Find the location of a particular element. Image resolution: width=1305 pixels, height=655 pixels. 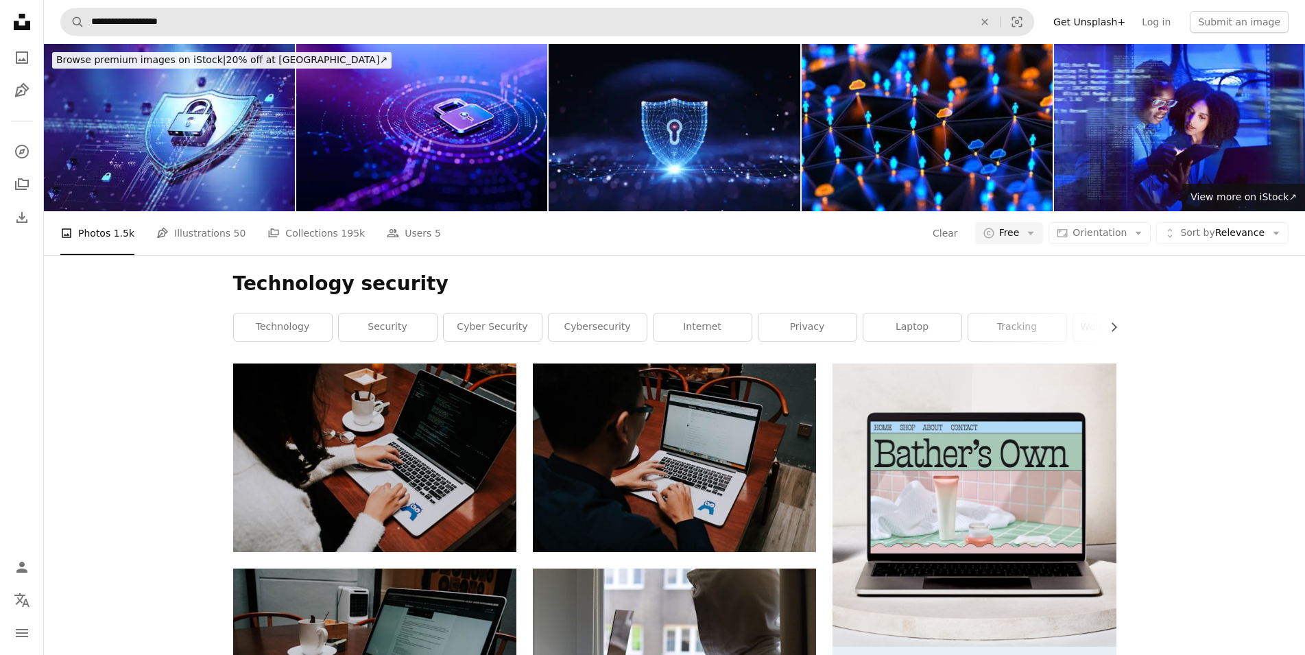

div: Blocked (specific): div[data-ad="true"] is located at coordinates (674, 128).